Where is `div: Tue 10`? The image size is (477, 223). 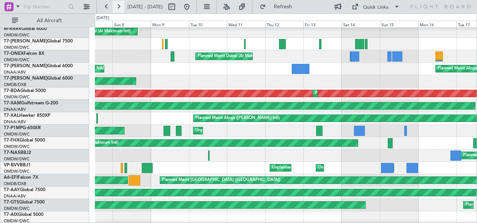 div: Tue 10 is located at coordinates (208, 24).